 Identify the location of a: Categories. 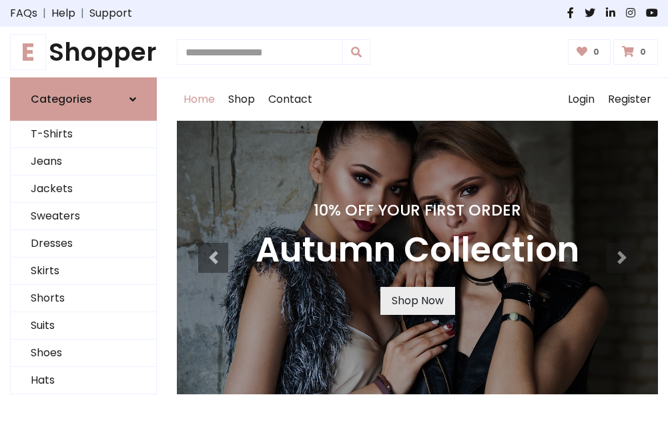
(83, 99).